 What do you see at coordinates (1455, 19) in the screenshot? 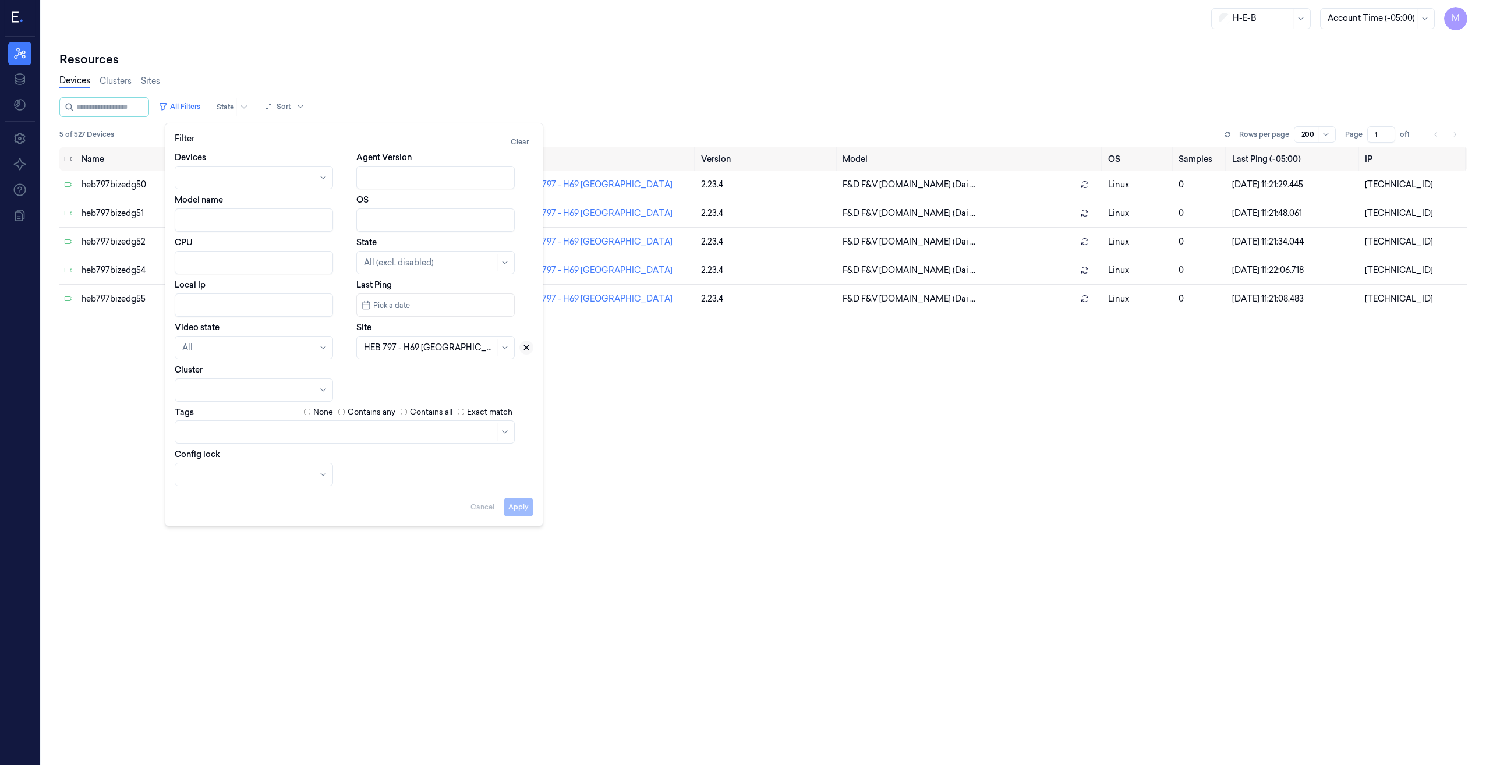
I see `span: M` at bounding box center [1455, 19].